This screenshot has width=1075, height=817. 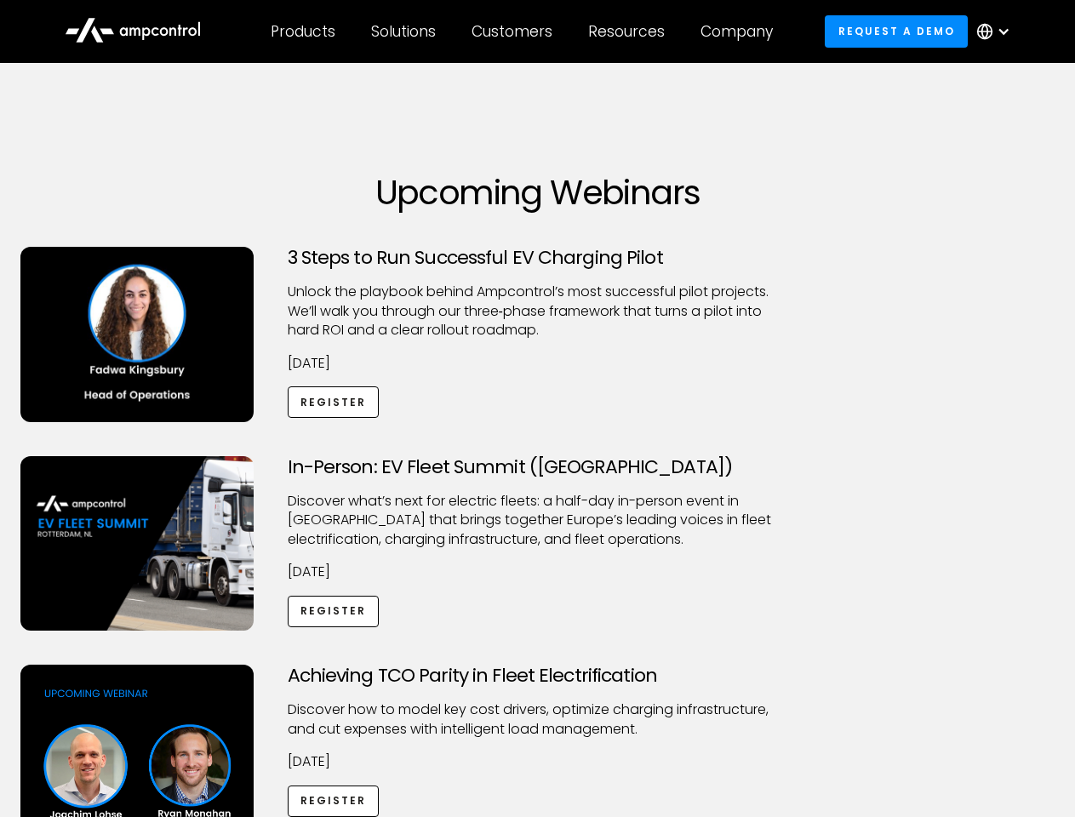 I want to click on p: Discover how to model key cost drivers, optimize charging infrastructure, and cut expenses with i..., so click(x=538, y=720).